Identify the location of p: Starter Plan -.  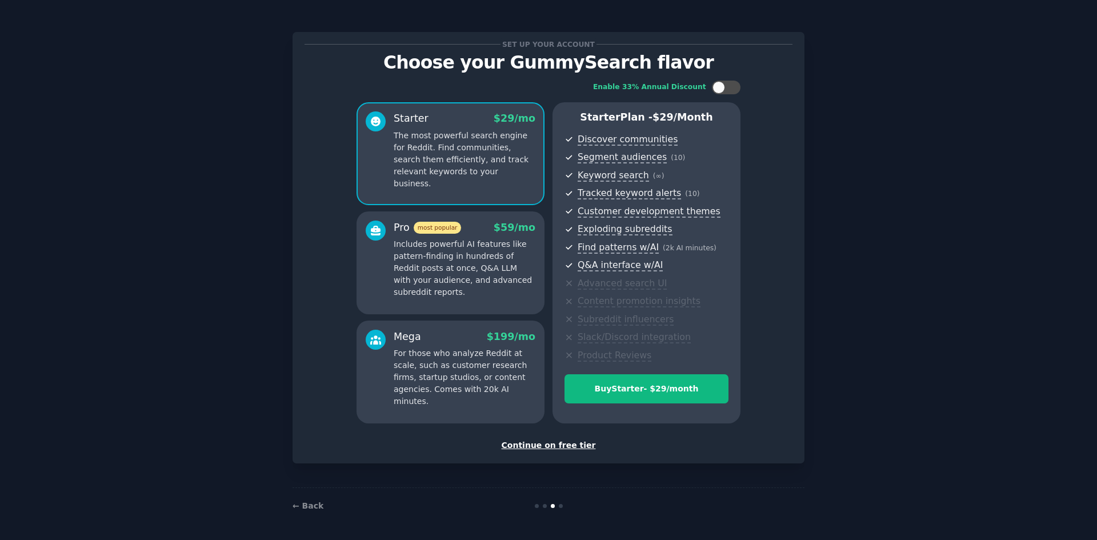
(646, 117).